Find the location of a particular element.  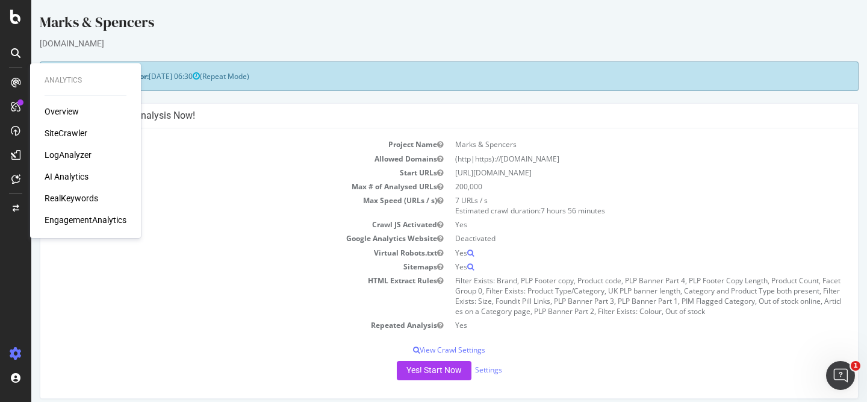

td: Project Name is located at coordinates (218, 144).